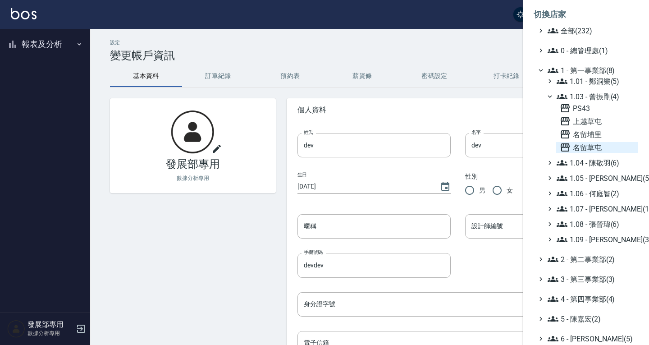  Describe the element at coordinates (591, 279) in the screenshot. I see `span: 3 - 第三事業部(3)` at that location.